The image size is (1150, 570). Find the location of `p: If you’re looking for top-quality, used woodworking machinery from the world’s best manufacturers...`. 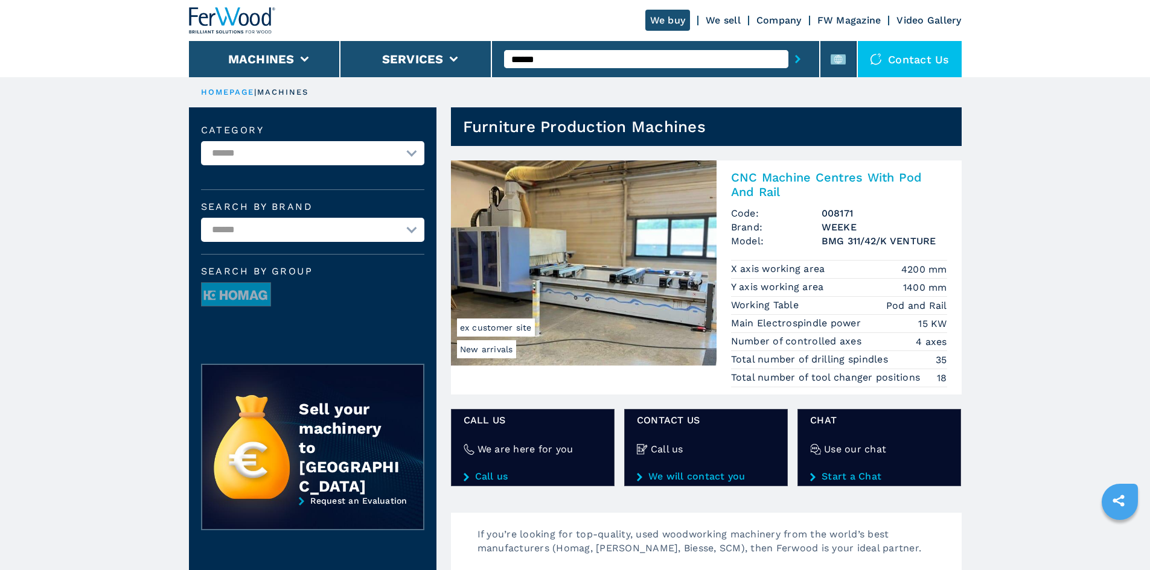

p: If you’re looking for top-quality, used woodworking machinery from the world’s best manufacturers... is located at coordinates (713, 547).